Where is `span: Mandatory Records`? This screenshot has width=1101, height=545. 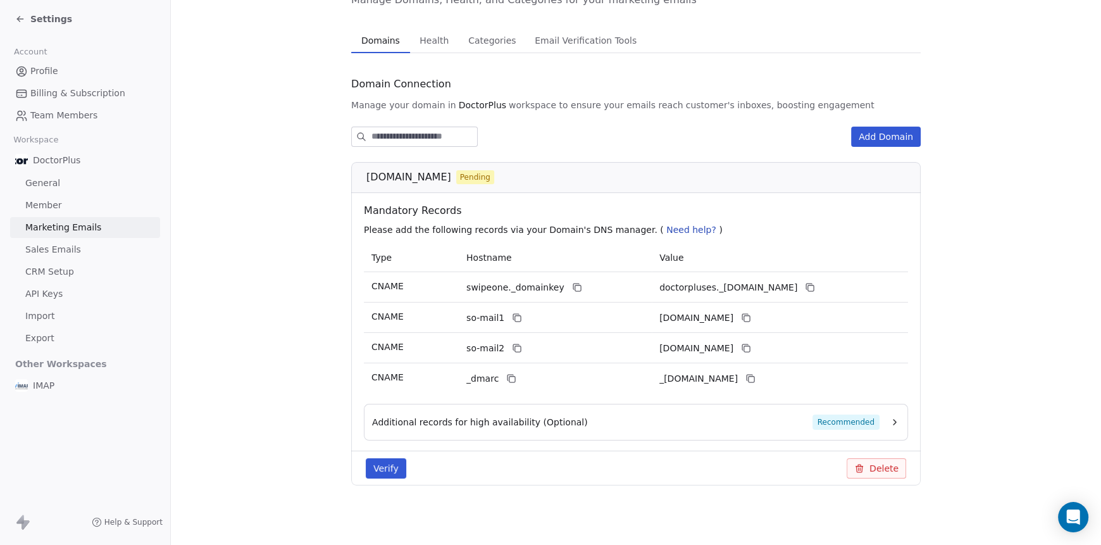 span: Mandatory Records is located at coordinates (639, 211).